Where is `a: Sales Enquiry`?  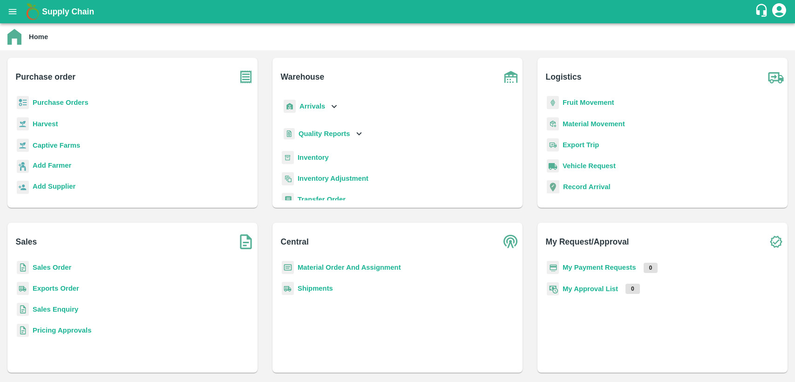
a: Sales Enquiry is located at coordinates (55, 309).